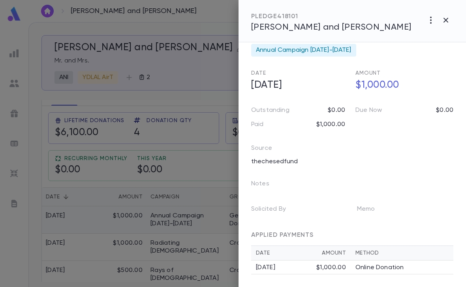 This screenshot has height=287, width=466. Describe the element at coordinates (297, 162) in the screenshot. I see `div: thechesedfund` at that location.